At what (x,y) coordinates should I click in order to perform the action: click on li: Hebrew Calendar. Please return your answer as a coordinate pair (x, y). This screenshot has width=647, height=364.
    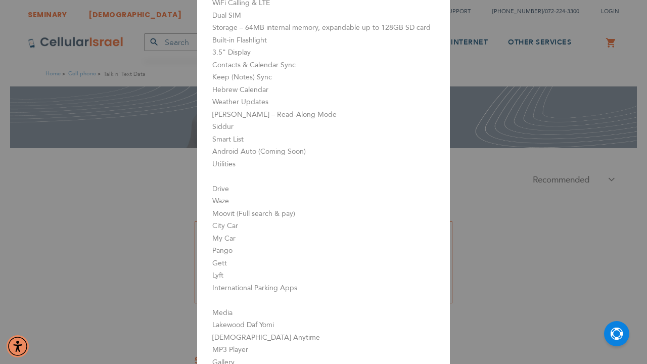
    Looking at the image, I should click on (324, 90).